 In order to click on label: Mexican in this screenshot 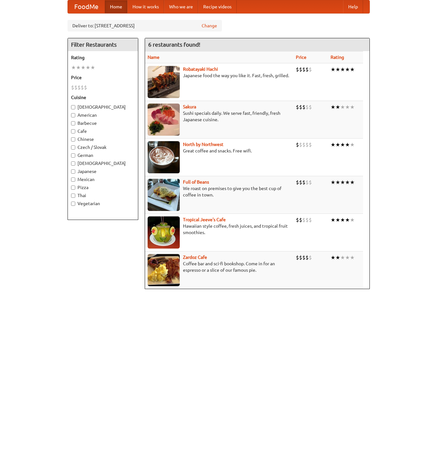, I will do `click(103, 179)`.